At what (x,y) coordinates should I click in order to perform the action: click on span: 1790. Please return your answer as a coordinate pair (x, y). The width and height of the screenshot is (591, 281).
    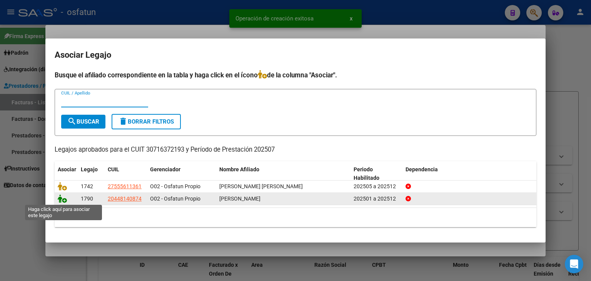
    Looking at the image, I should click on (87, 199).